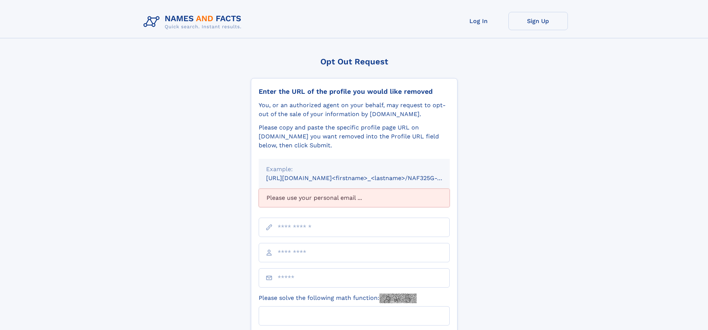  I want to click on div: Please use your personal email ..., so click(354, 198).